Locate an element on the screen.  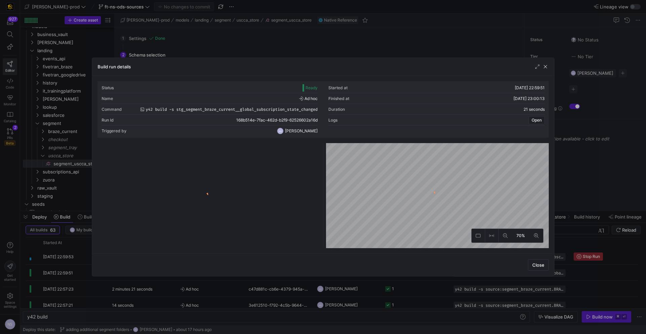
div: Name is located at coordinates (107, 99).